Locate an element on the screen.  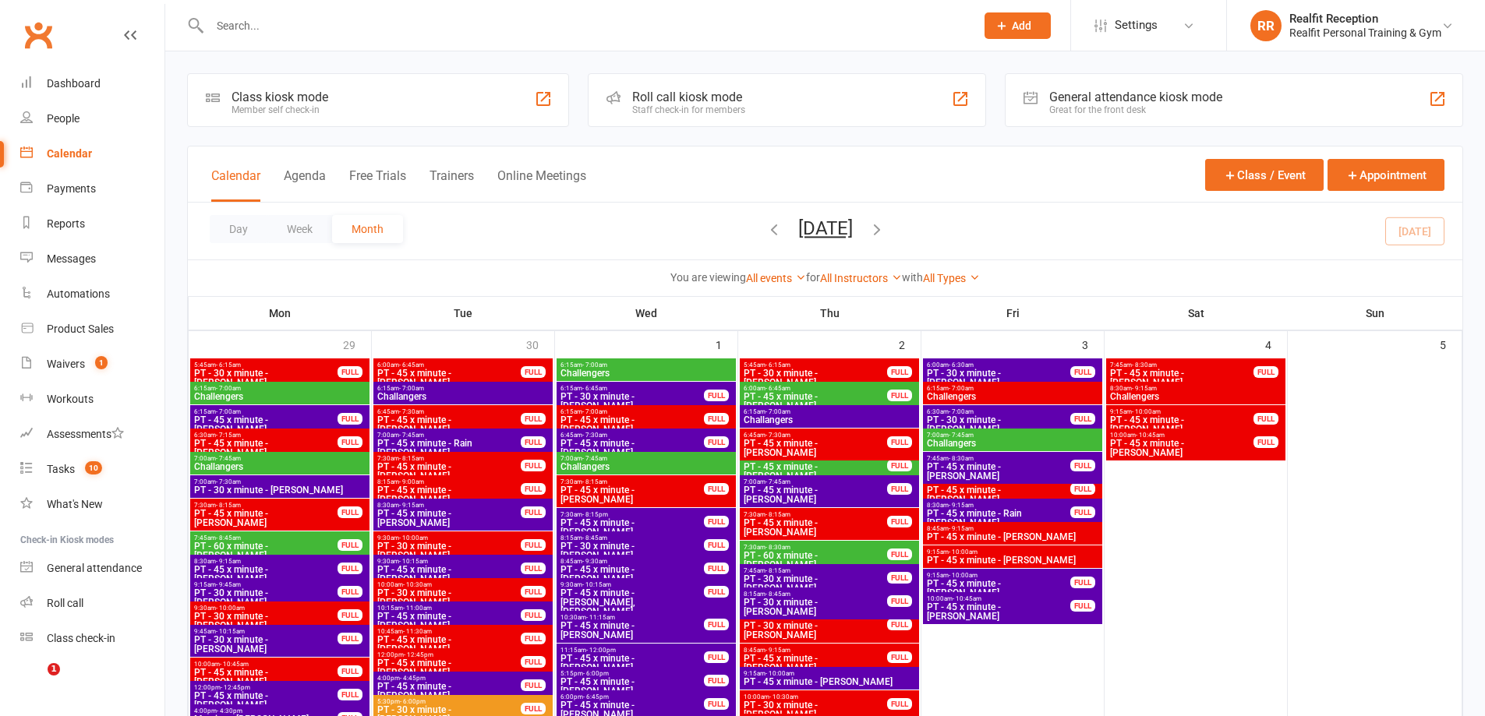
button: Month is located at coordinates (367, 229).